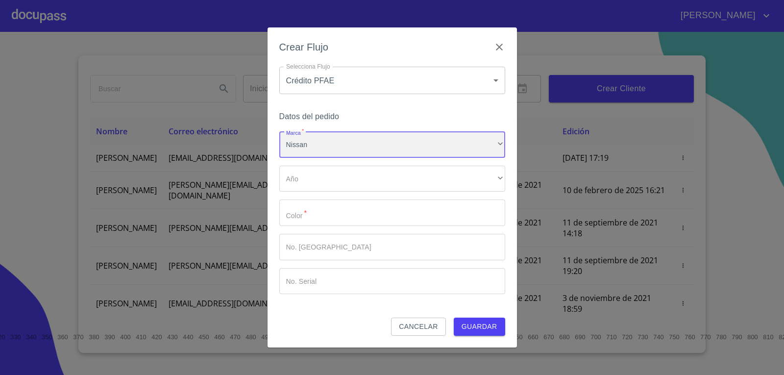 The width and height of the screenshot is (784, 375). Describe the element at coordinates (392, 80) in the screenshot. I see `div: Crédito PFAE` at that location.